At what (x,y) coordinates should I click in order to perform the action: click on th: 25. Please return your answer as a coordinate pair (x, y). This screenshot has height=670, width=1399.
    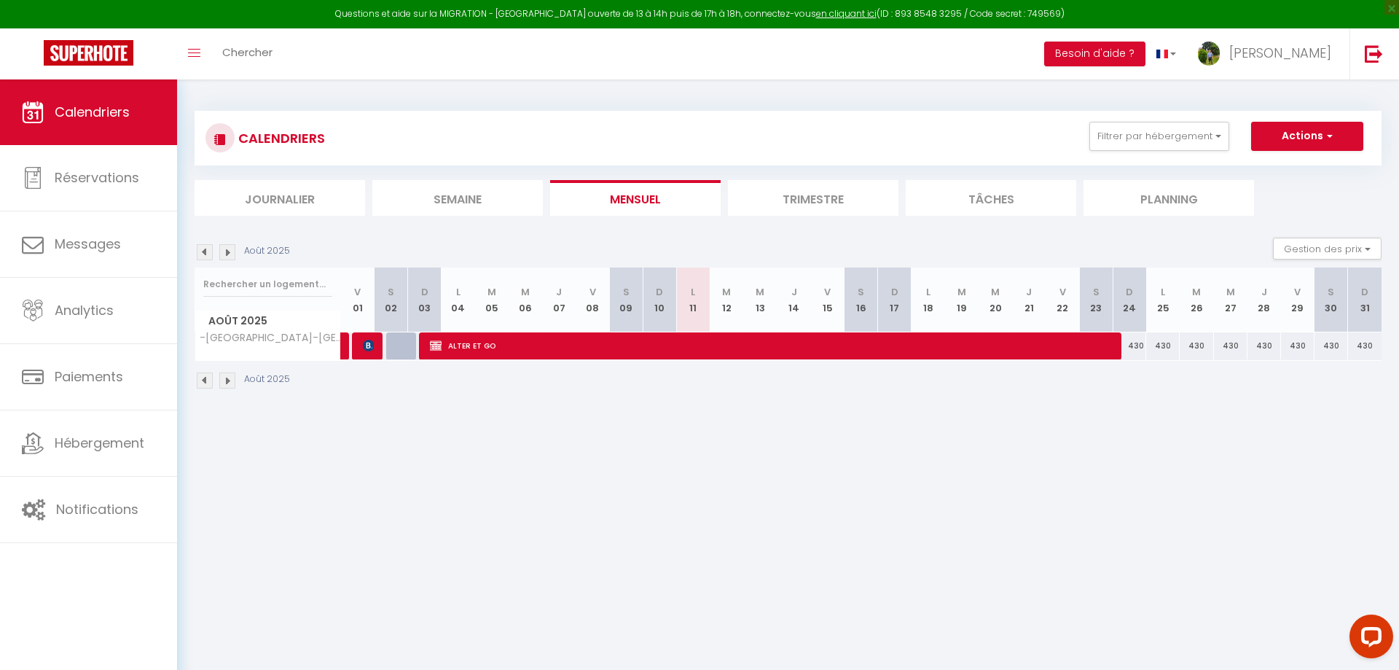
    Looking at the image, I should click on (1163, 299).